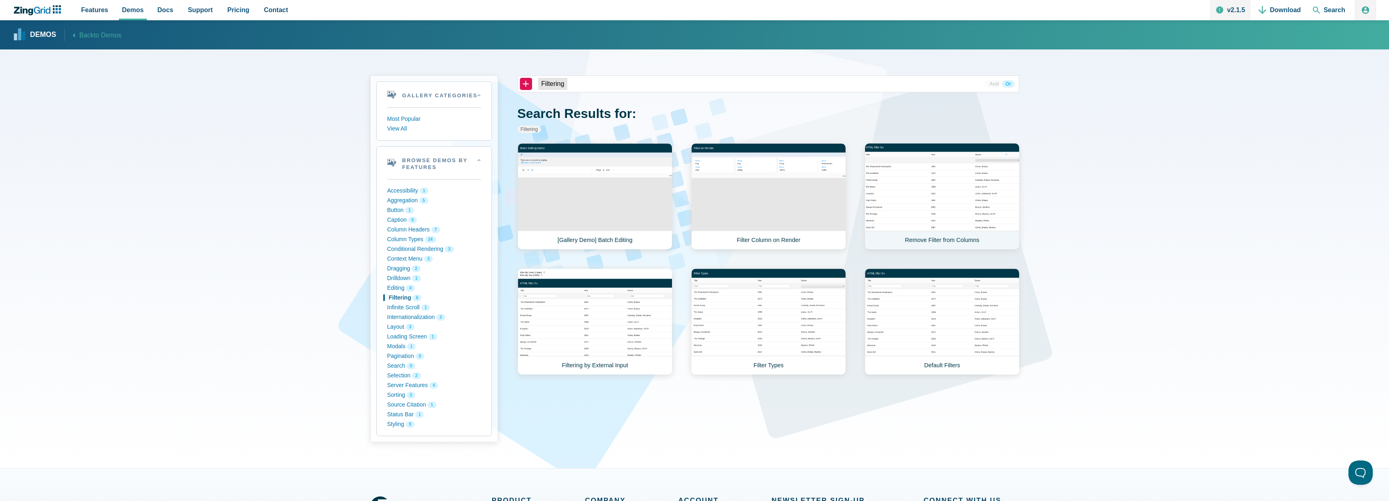 The image size is (1389, 501). What do you see at coordinates (165, 10) in the screenshot?
I see `span: Docs` at bounding box center [165, 10].